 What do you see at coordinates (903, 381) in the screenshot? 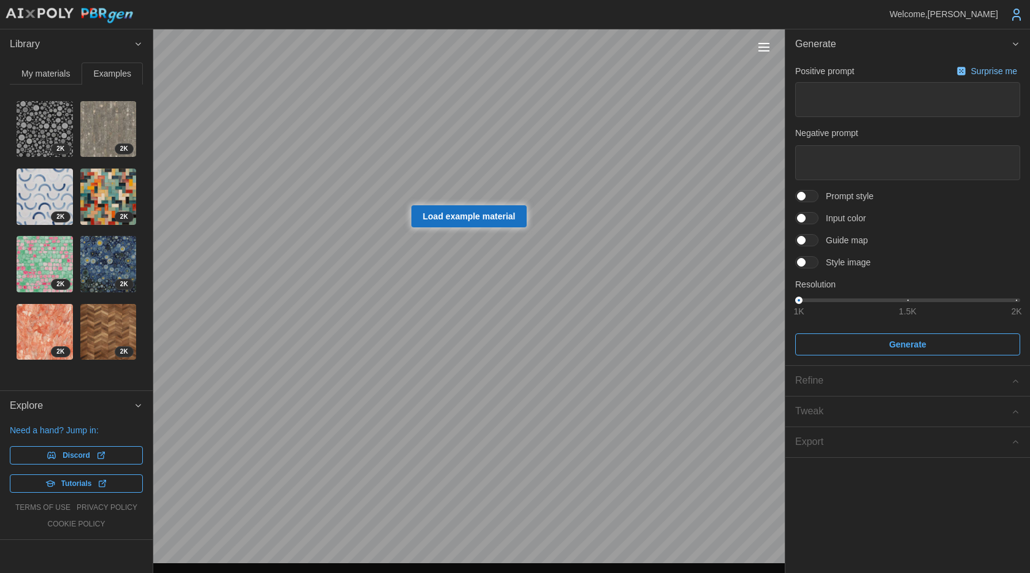
I see `span: Refine` at bounding box center [903, 381].